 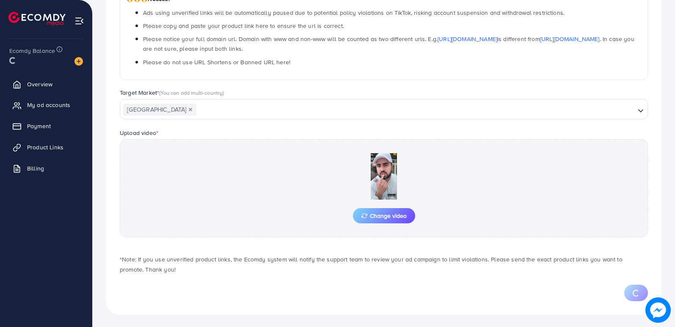 I want to click on span: (You can add multi-country), so click(x=191, y=93).